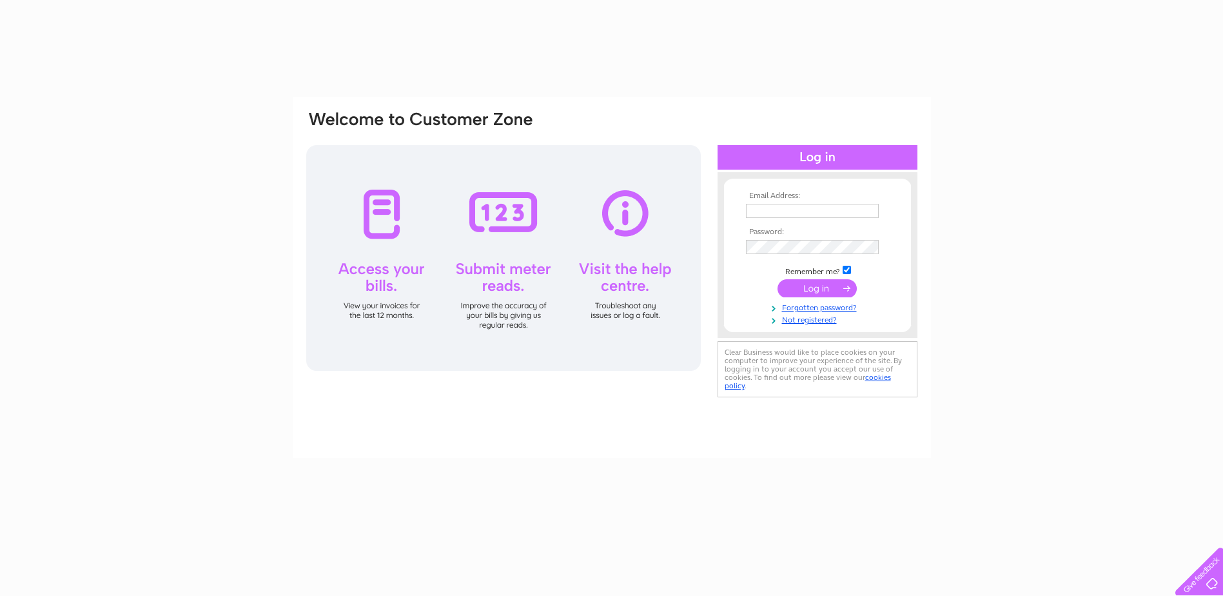  What do you see at coordinates (817, 270) in the screenshot?
I see `td: Remember me?` at bounding box center [817, 270].